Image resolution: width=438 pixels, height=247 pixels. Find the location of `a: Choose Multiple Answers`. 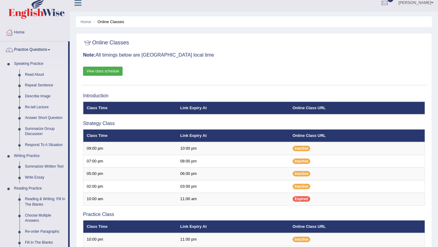

a: Choose Multiple Answers is located at coordinates (45, 218).